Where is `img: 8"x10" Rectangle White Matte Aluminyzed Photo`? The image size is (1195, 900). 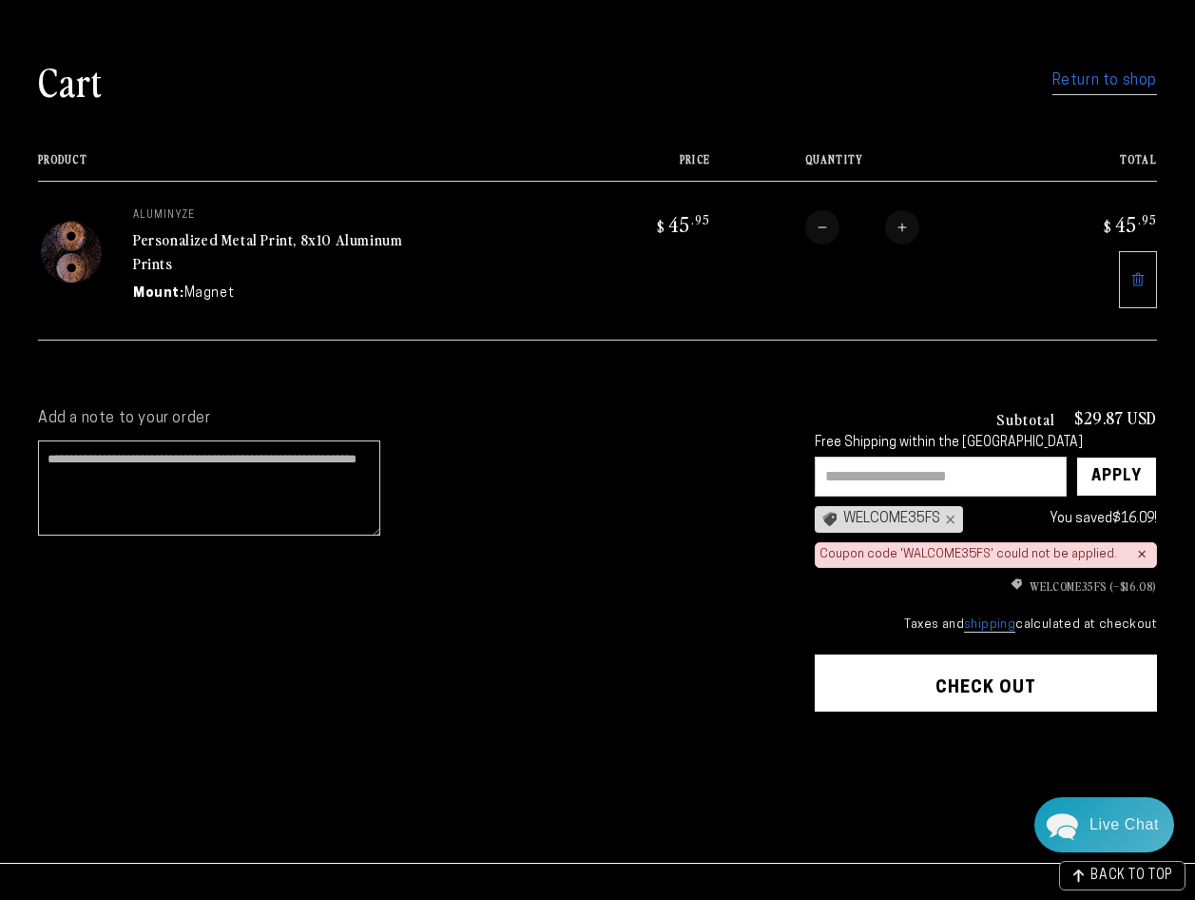 img: 8"x10" Rectangle White Matte Aluminyzed Photo is located at coordinates (71, 252).